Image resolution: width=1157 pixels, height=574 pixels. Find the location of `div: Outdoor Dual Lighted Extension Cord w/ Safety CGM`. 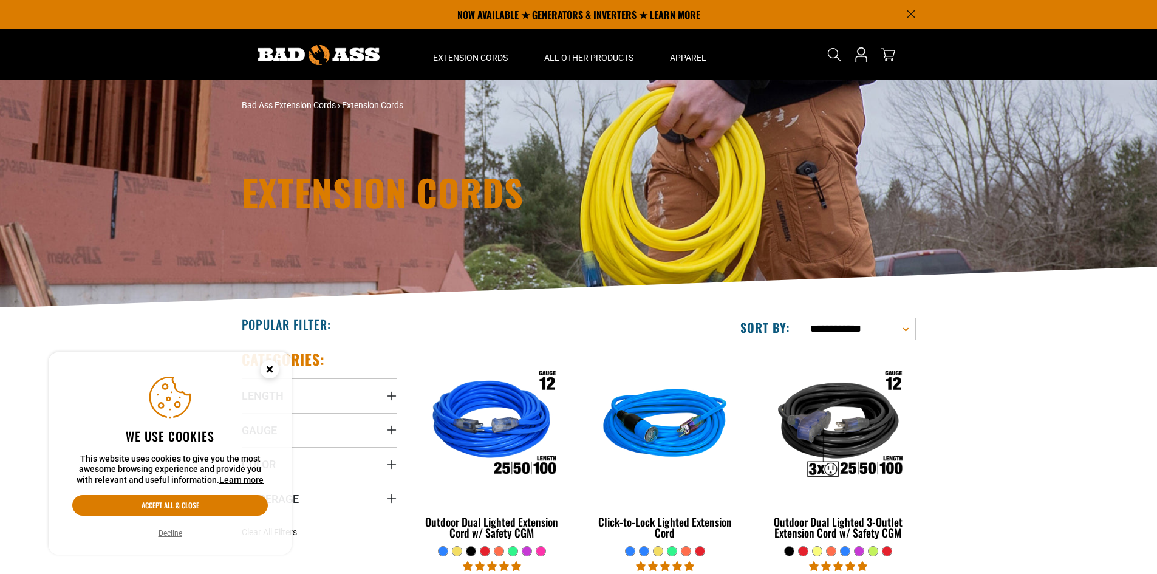

div: Outdoor Dual Lighted Extension Cord w/ Safety CGM is located at coordinates (492, 527).